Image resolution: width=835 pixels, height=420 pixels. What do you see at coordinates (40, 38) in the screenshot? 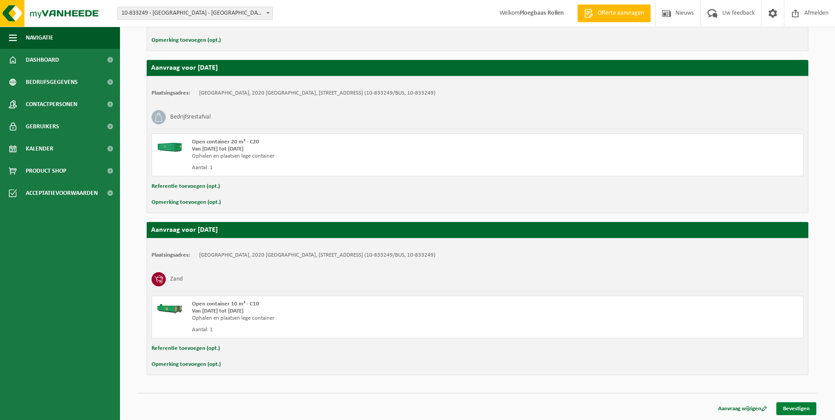
I see `span: Navigatie` at bounding box center [40, 38].